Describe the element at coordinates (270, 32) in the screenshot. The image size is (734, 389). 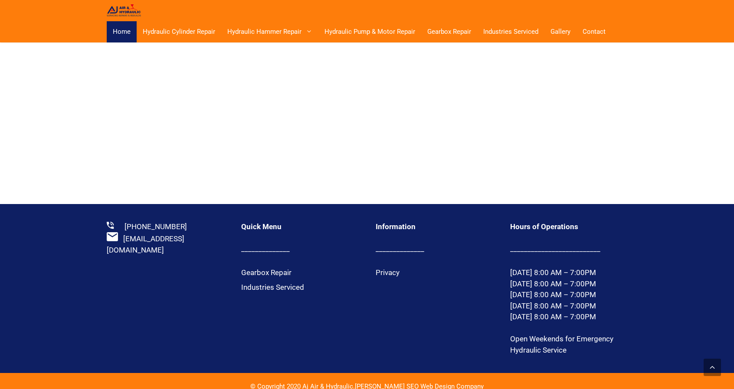
I see `a: Hydraulic Hammer Repair` at that location.